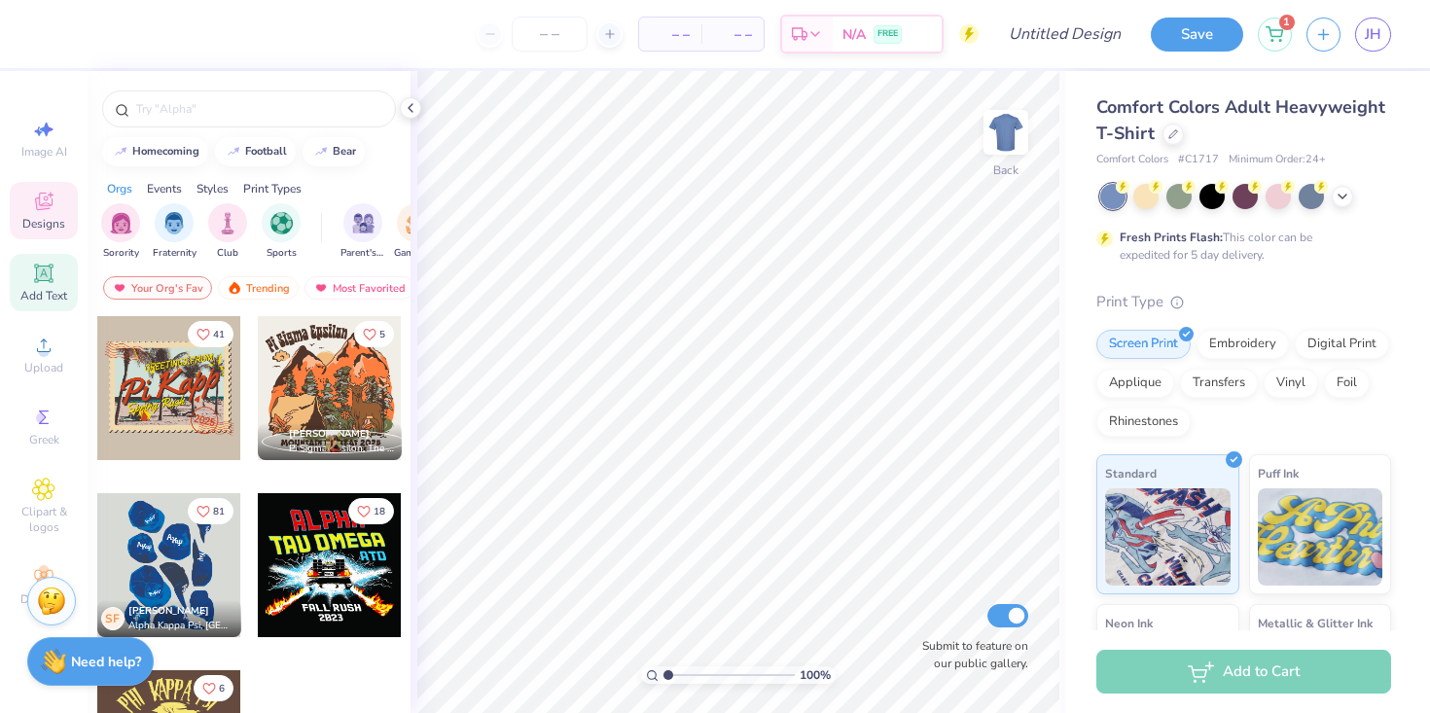  Describe the element at coordinates (174, 253) in the screenshot. I see `span: Fraternity` at that location.